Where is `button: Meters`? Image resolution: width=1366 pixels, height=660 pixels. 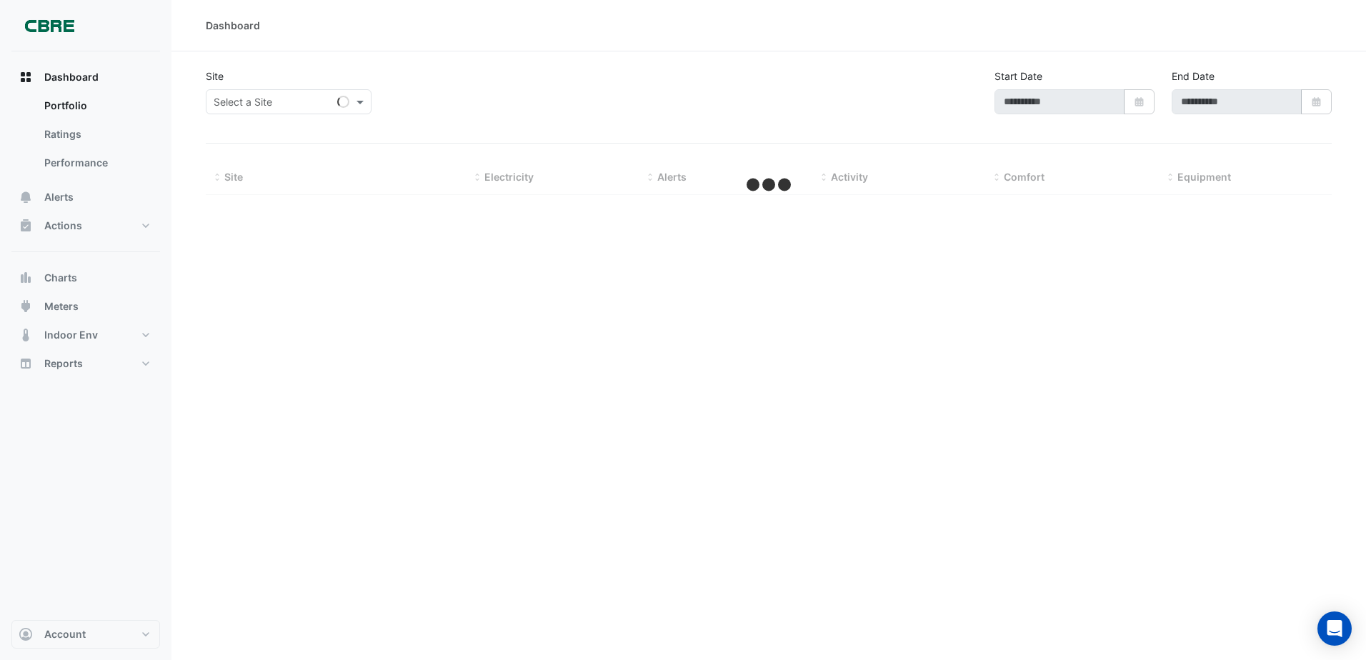 button: Meters is located at coordinates (86, 306).